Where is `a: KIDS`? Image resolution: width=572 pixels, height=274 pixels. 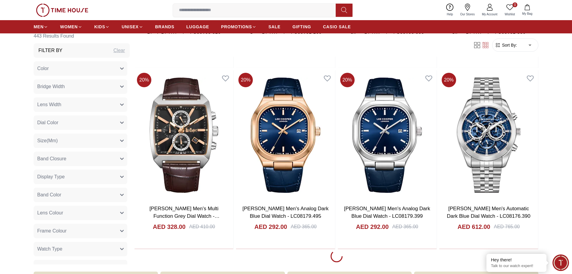
a: KIDS is located at coordinates (102, 27).